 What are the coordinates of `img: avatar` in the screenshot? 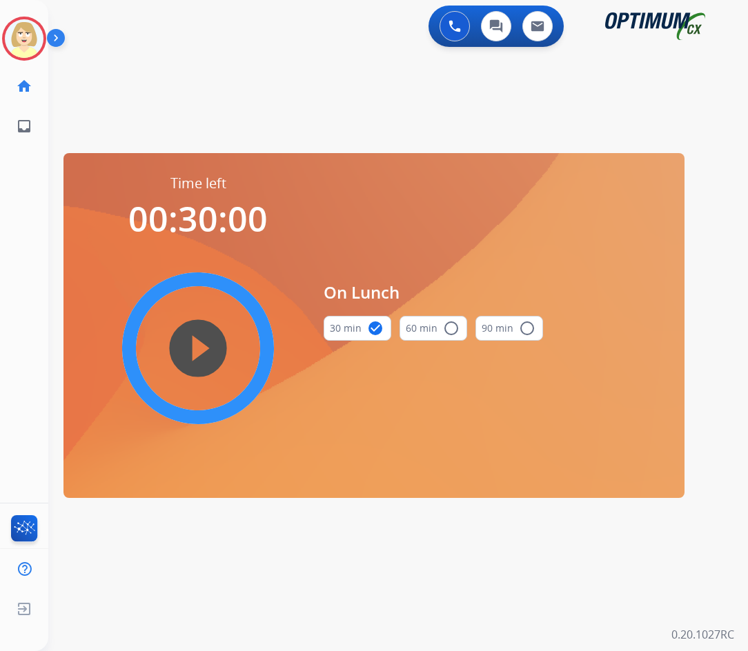 It's located at (24, 39).